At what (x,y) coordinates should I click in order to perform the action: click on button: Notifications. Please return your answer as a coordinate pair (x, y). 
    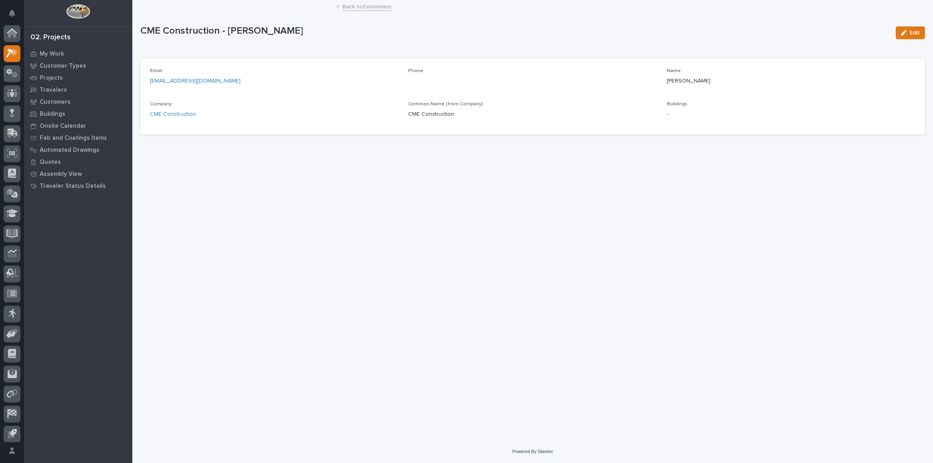
    Looking at the image, I should click on (12, 13).